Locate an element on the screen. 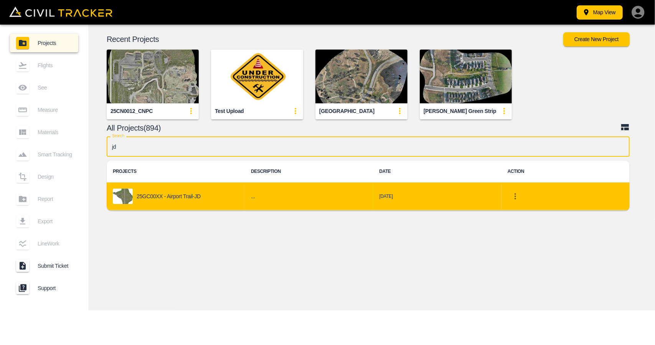 This screenshot has height=345, width=655. span: Support is located at coordinates (55, 288).